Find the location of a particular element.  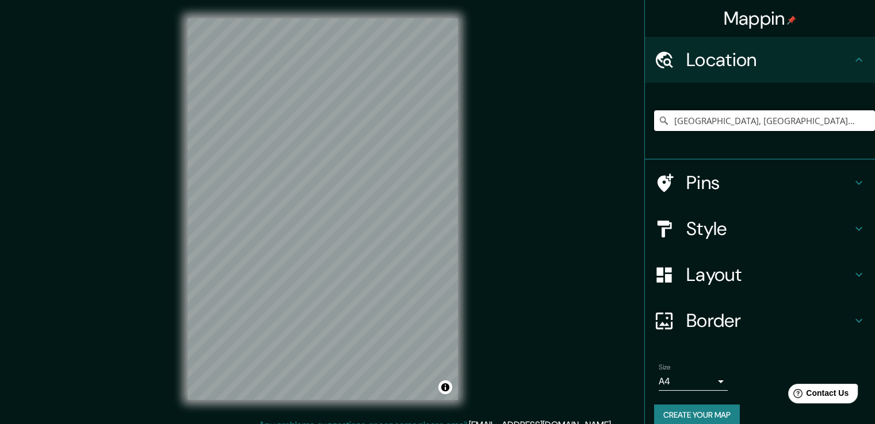

div: Style is located at coordinates (760, 229).